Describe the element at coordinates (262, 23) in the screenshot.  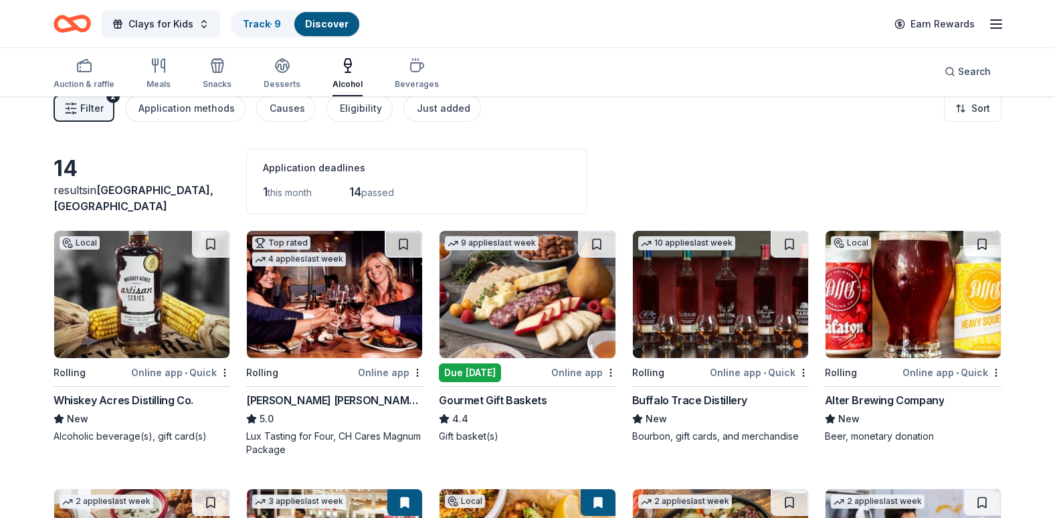
I see `a: Track· 9` at that location.